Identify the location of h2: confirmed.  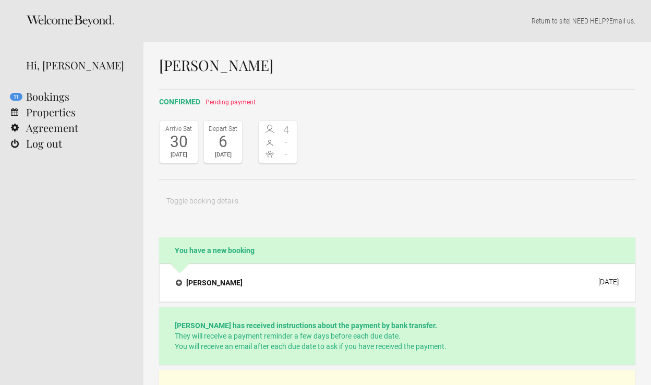
(397, 102).